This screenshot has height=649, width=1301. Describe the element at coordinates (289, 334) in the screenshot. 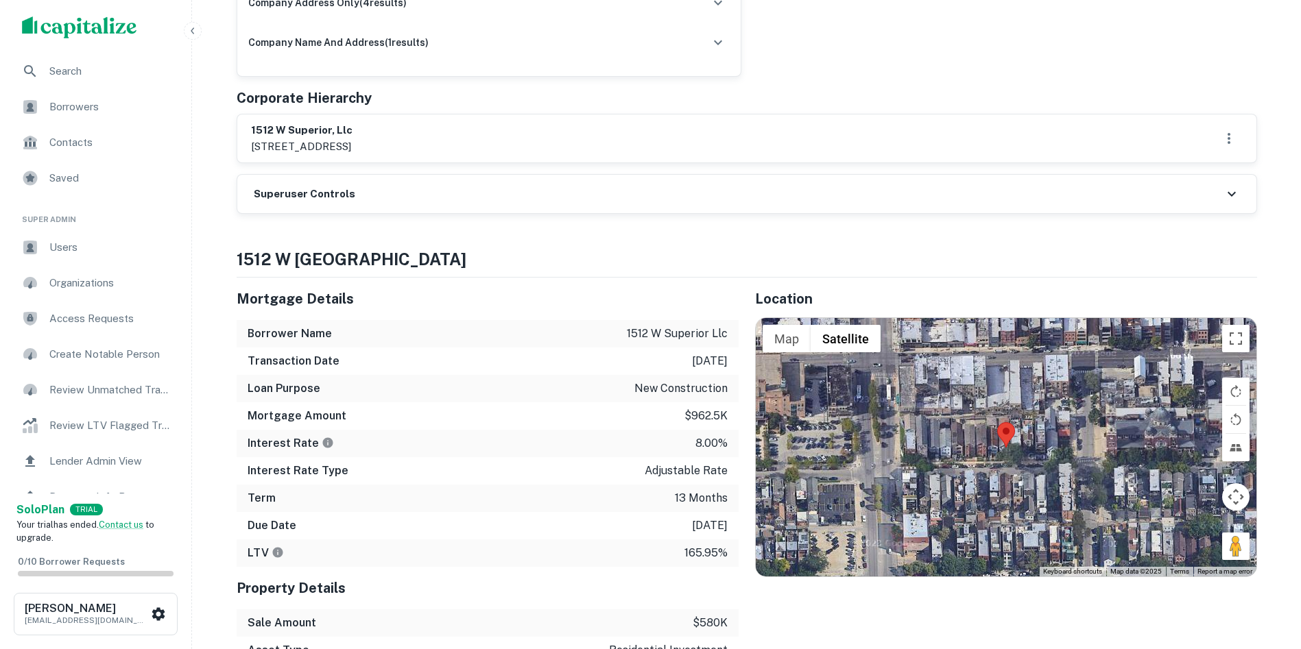

I see `h6: Borrower Name` at that location.